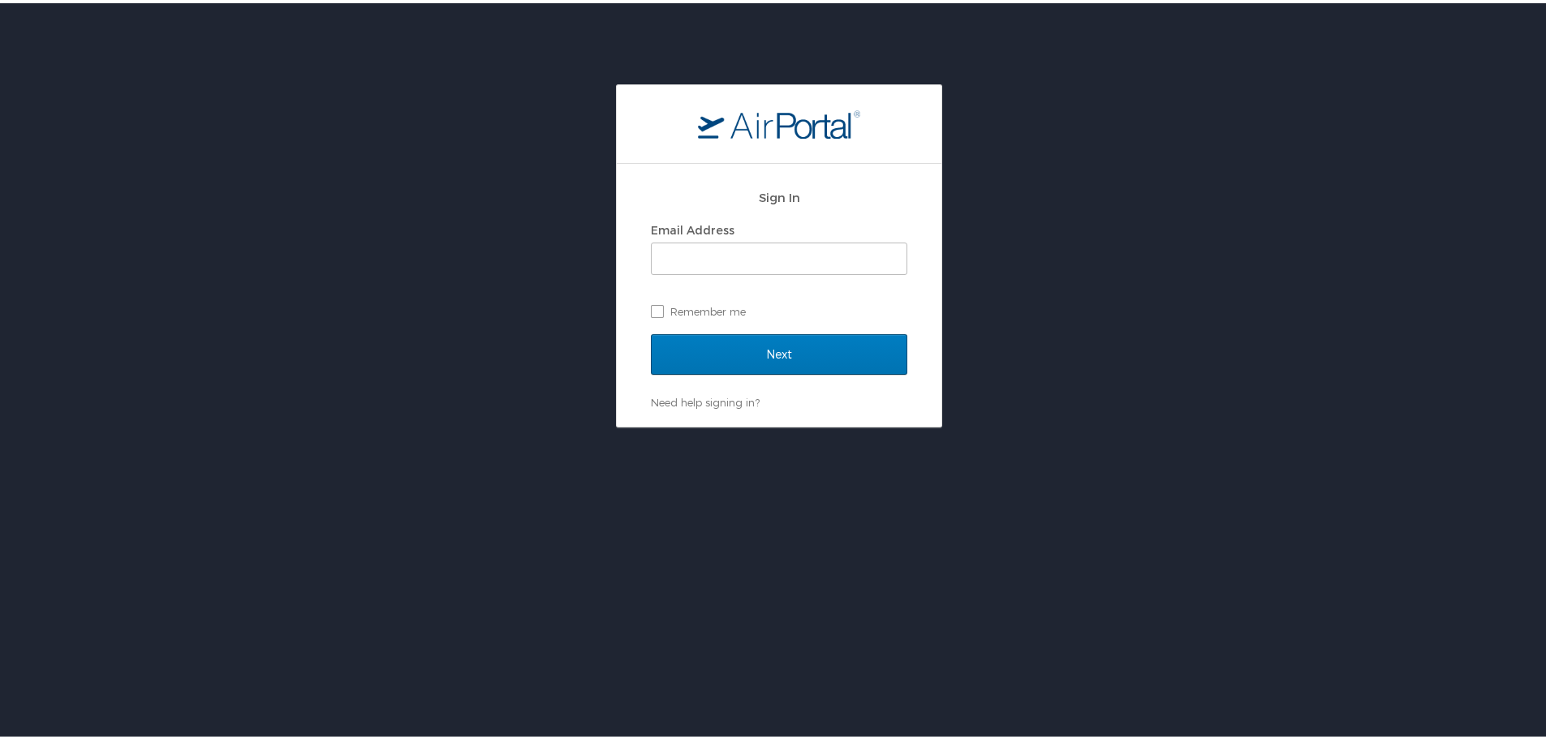 The image size is (1546, 739). What do you see at coordinates (779, 351) in the screenshot?
I see `input: Next` at bounding box center [779, 351].